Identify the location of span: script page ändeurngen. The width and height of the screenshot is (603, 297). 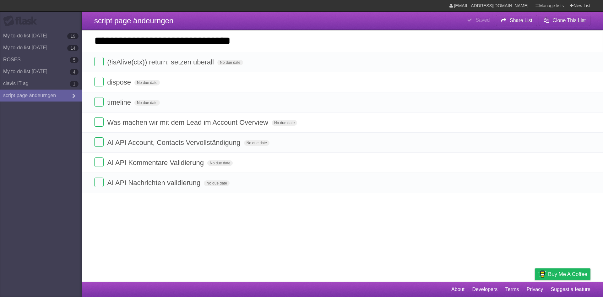
(134, 20).